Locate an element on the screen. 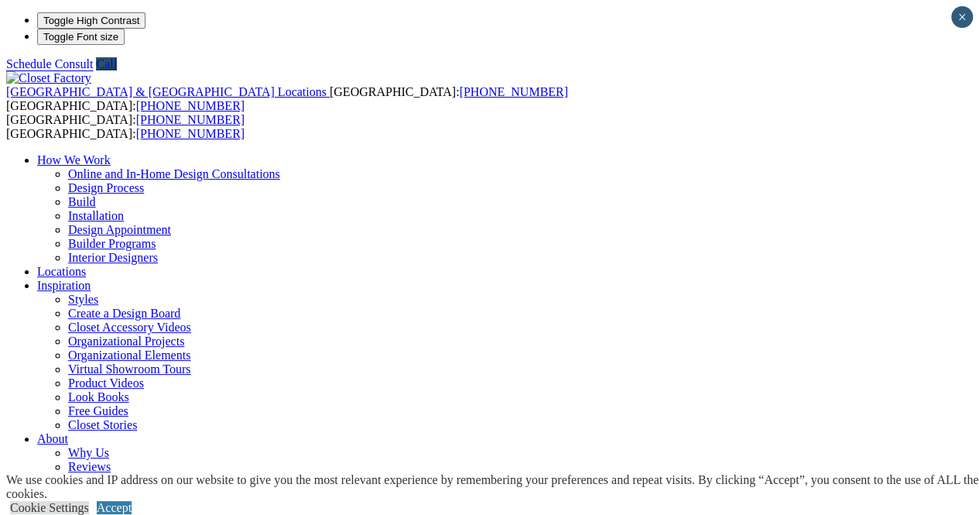  a: Virtual Showroom Tours is located at coordinates (129, 368).